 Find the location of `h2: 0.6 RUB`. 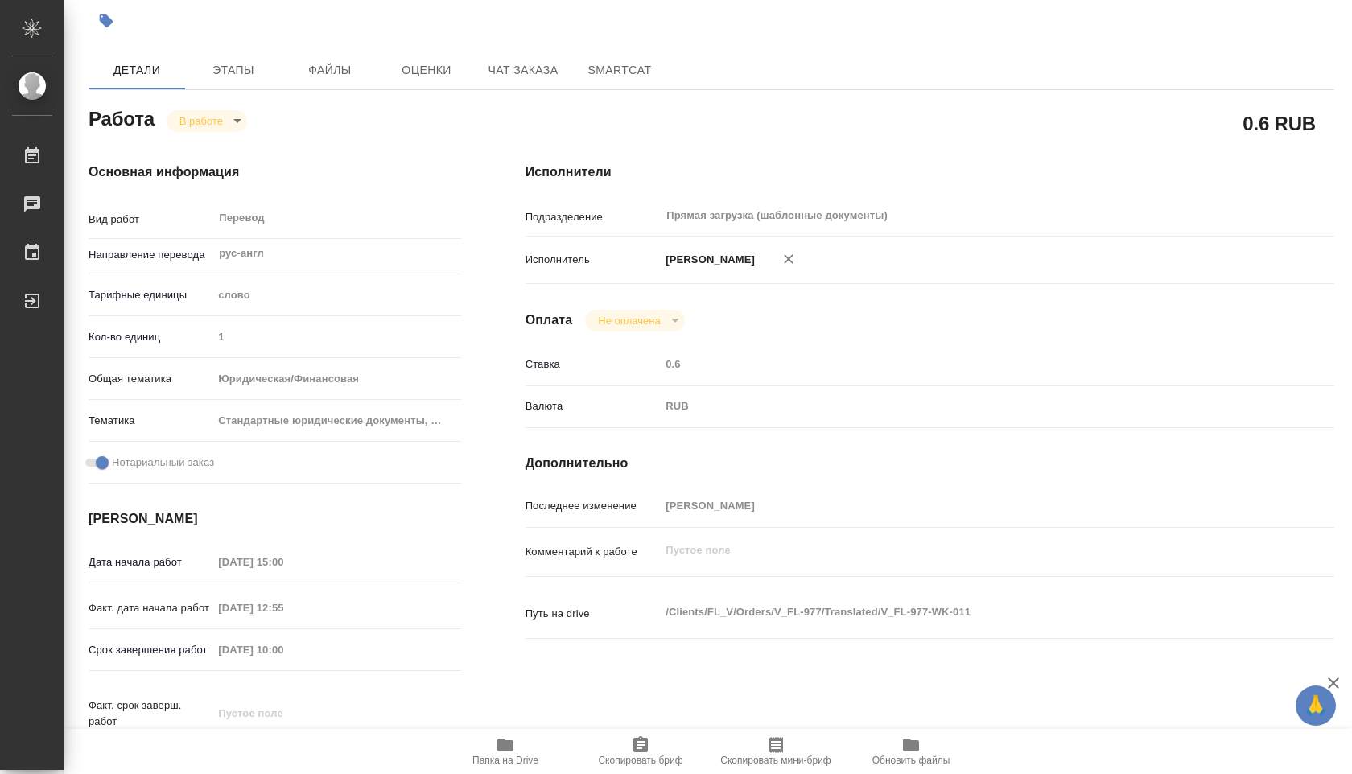

h2: 0.6 RUB is located at coordinates (1279, 123).